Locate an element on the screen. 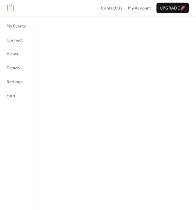  a: My Account is located at coordinates (139, 8).